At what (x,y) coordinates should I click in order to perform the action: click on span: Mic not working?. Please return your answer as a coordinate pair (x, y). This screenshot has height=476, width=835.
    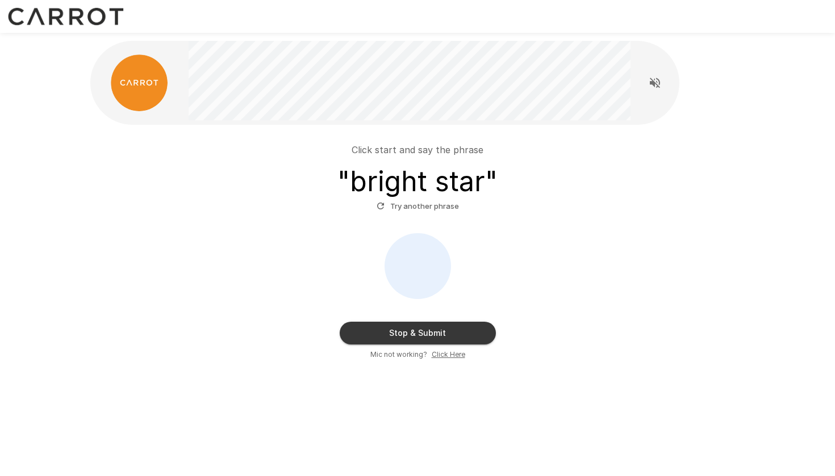
    Looking at the image, I should click on (399, 355).